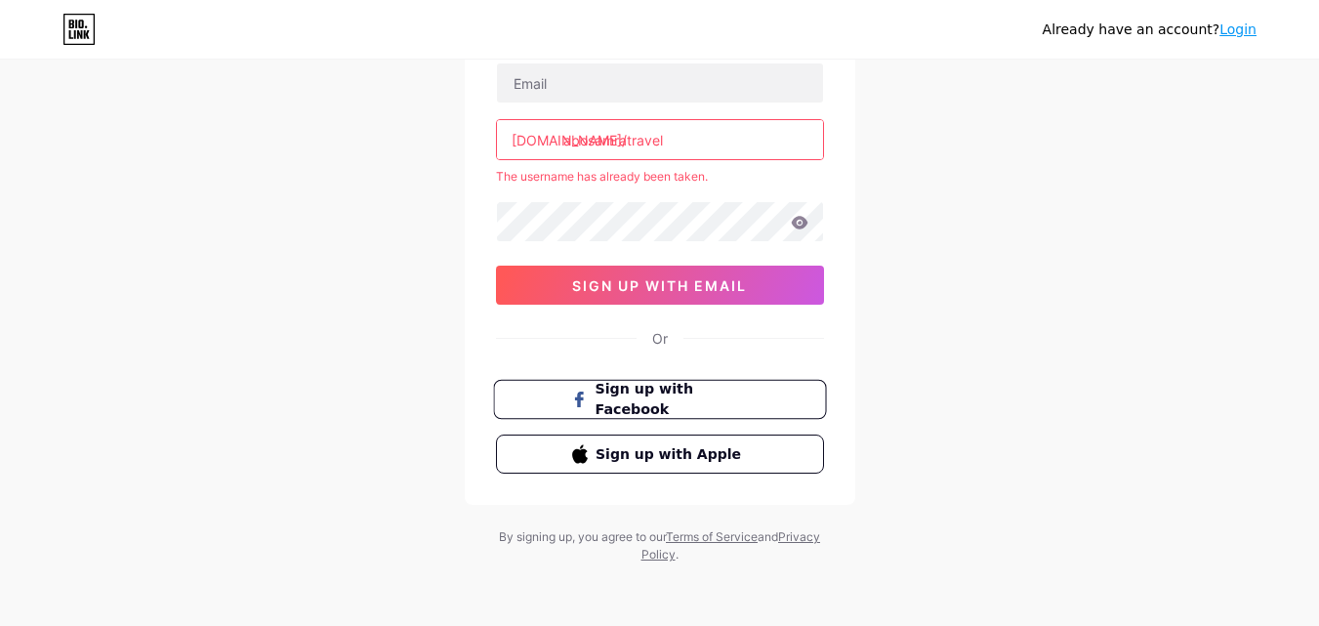 The width and height of the screenshot is (1319, 626). Describe the element at coordinates (1149, 29) in the screenshot. I see `div: Already have an account?` at that location.